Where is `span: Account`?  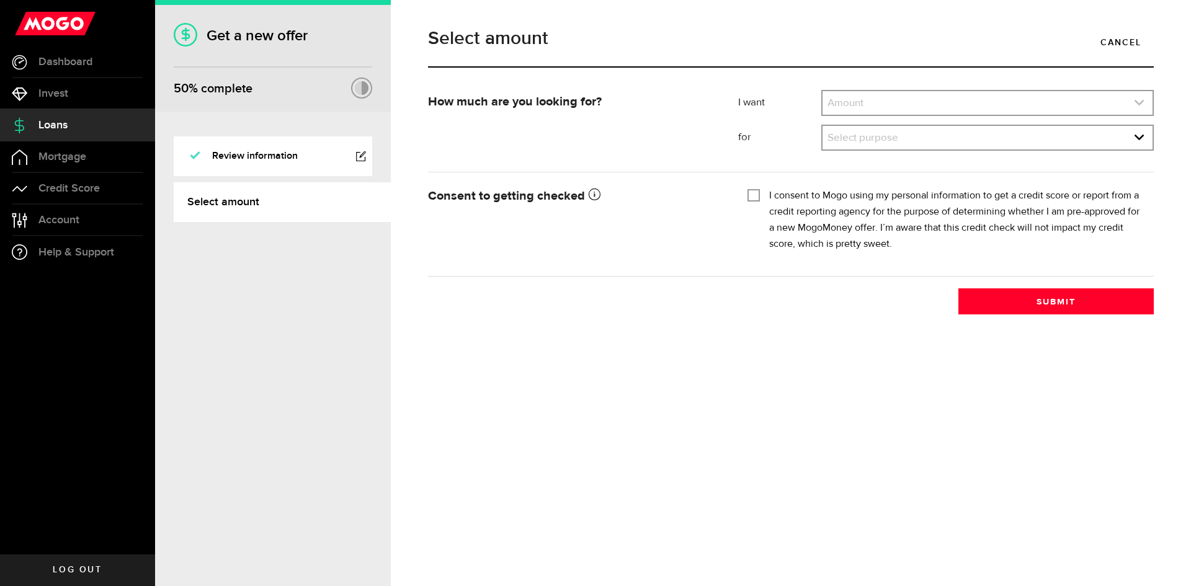
span: Account is located at coordinates (59, 220).